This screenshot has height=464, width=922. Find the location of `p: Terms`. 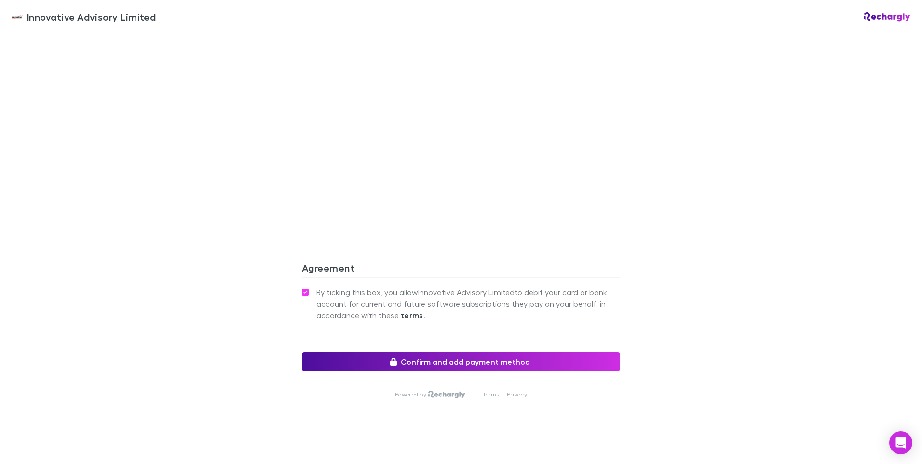

p: Terms is located at coordinates (491, 395).